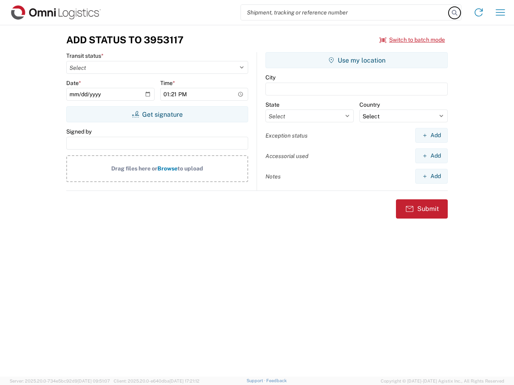  What do you see at coordinates (256, 381) in the screenshot?
I see `a: Support` at bounding box center [256, 381].